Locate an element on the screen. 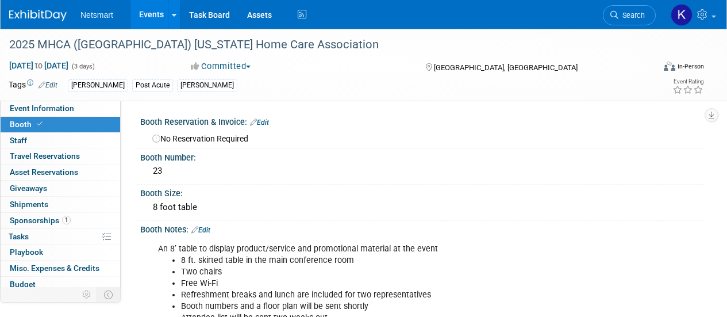 The height and width of the screenshot is (317, 727). div: In-Person is located at coordinates (691, 66).